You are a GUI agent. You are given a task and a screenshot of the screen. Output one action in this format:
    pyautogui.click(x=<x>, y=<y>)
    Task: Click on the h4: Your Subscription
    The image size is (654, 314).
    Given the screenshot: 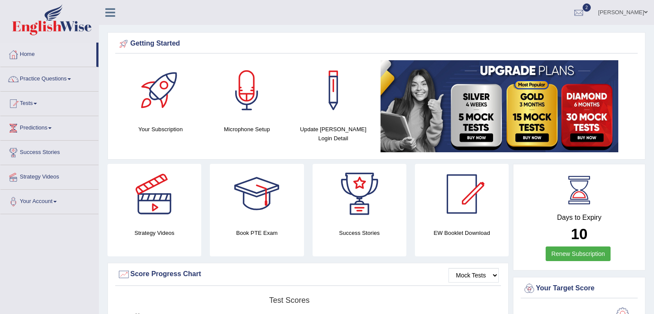 What is the action you would take?
    pyautogui.click(x=160, y=129)
    